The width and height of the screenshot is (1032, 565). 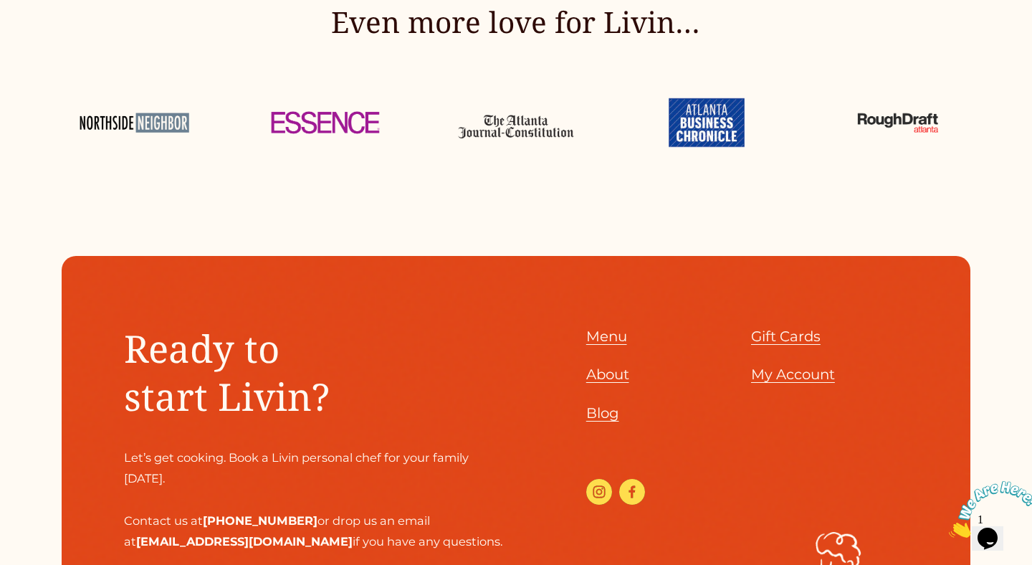 What do you see at coordinates (227, 372) in the screenshot?
I see `span: Ready to start Livin?` at bounding box center [227, 372].